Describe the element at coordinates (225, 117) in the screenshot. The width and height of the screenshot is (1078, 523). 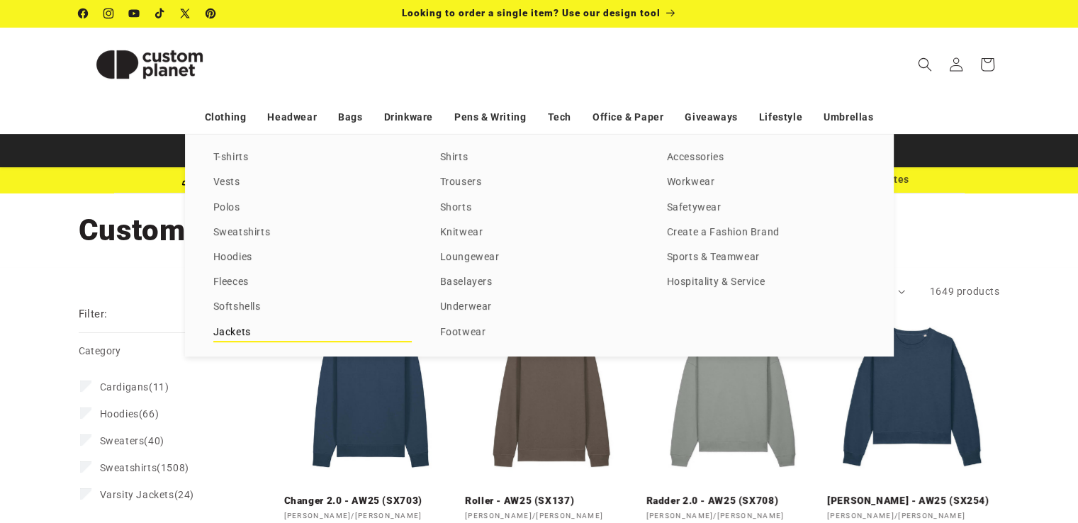
I see `a: Clothing` at that location.